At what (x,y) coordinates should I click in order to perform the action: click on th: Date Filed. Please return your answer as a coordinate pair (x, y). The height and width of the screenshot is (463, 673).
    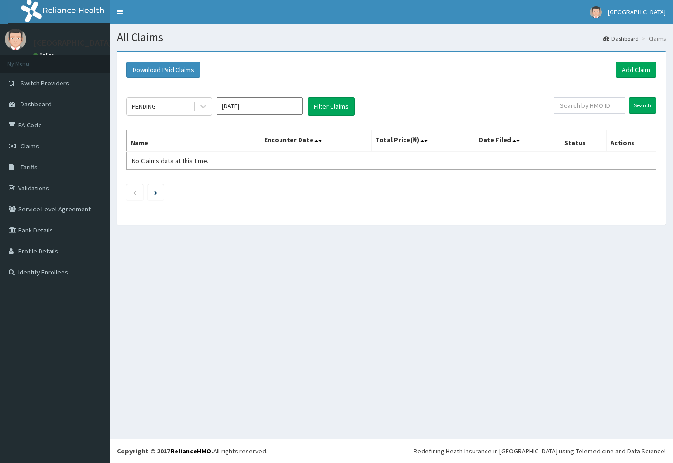
    Looking at the image, I should click on (517, 141).